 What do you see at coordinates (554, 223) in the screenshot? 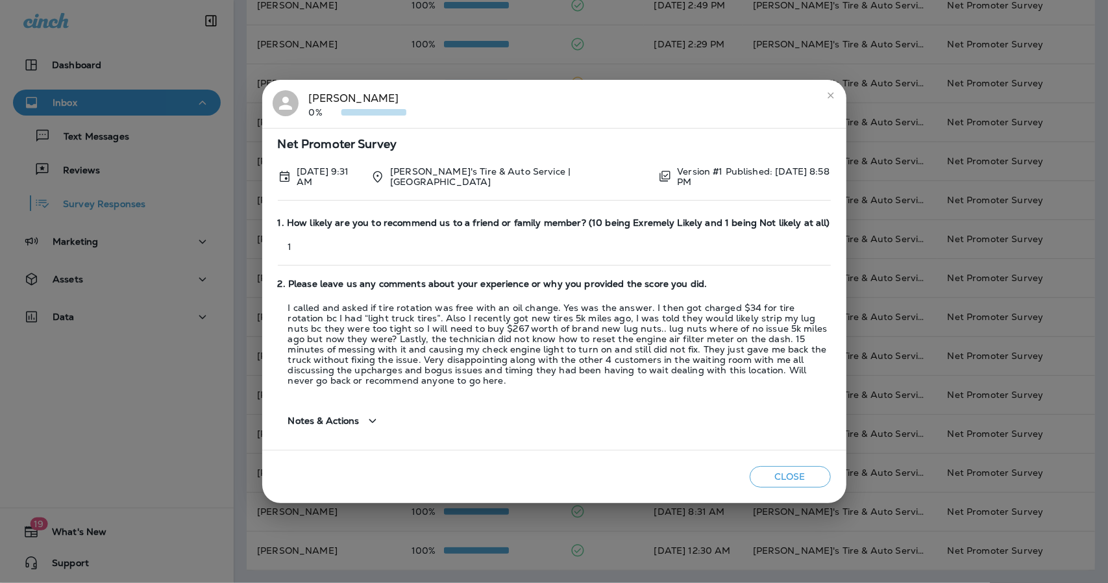
I see `span: 1. How likely are you to recommend us to a friend or family member? (10 being Exremely Likely and...` at bounding box center [554, 223].